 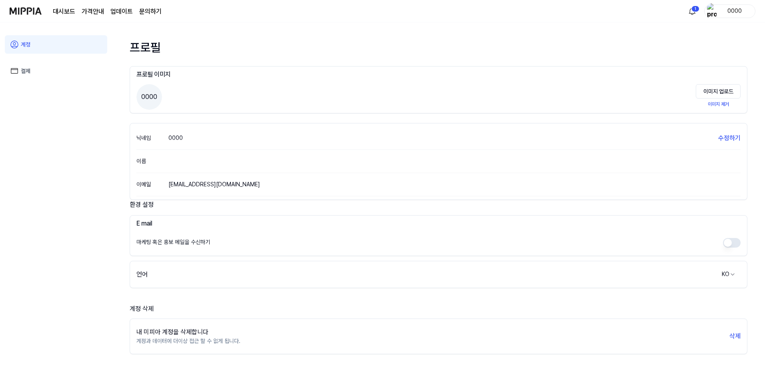 I want to click on img: profile, so click(x=712, y=11).